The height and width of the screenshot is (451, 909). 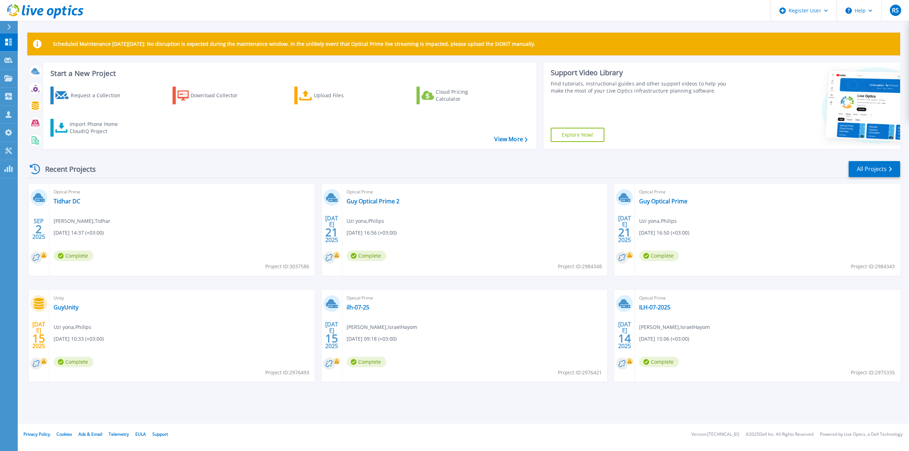 I want to click on h3: Start a New Project, so click(x=289, y=74).